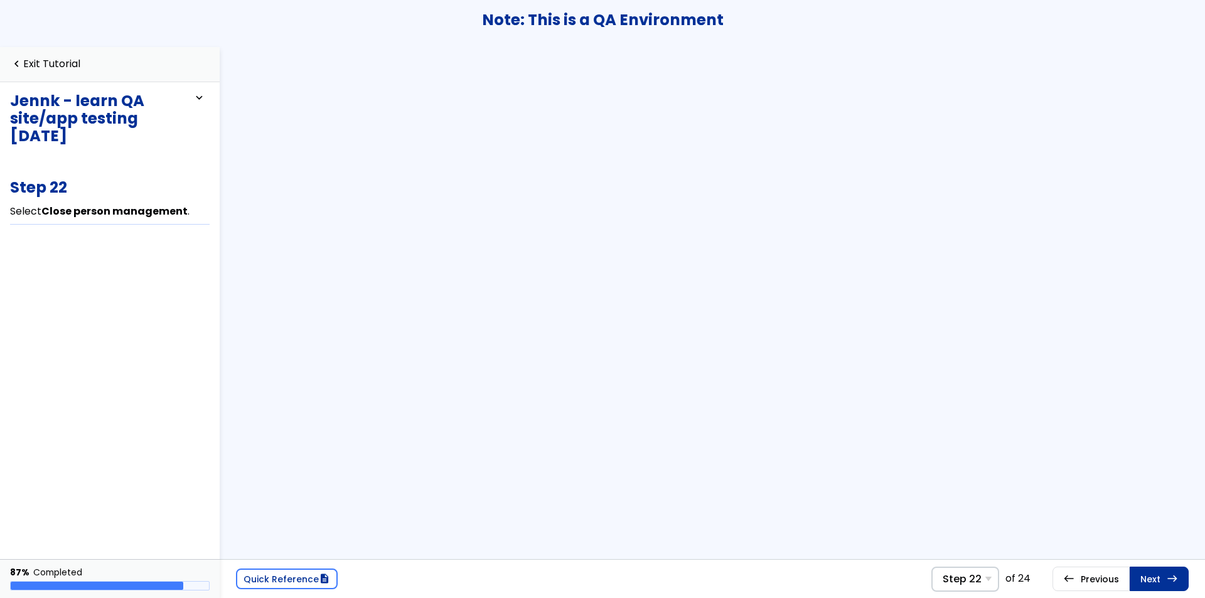 This screenshot has height=598, width=1205. What do you see at coordinates (199, 98) in the screenshot?
I see `span: expand_more` at bounding box center [199, 98].